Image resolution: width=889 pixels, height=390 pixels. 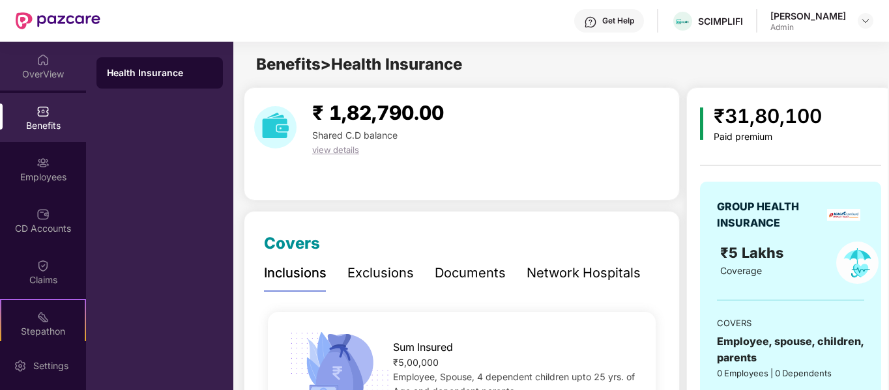 I want to click on div: Employee, spouse, children, parents, so click(x=790, y=350).